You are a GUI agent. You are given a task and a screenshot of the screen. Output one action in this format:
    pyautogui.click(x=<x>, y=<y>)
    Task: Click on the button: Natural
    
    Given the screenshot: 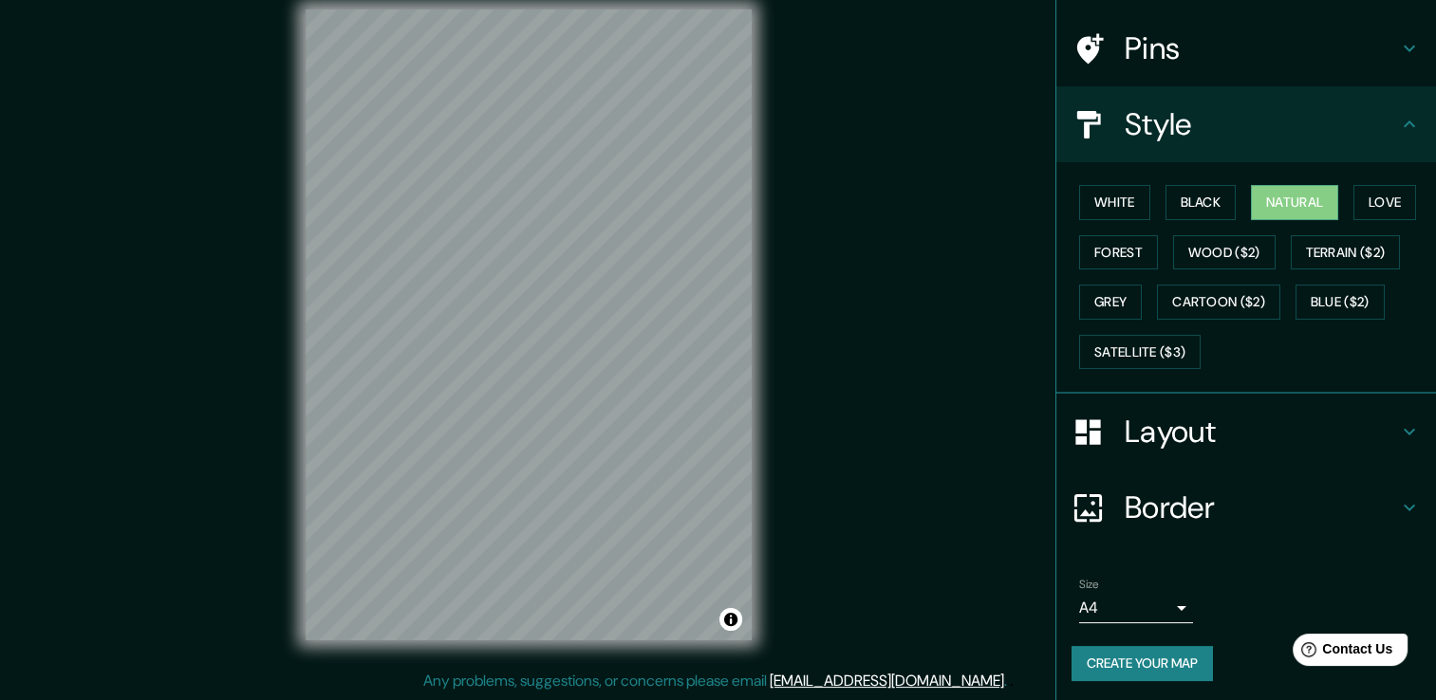 What is the action you would take?
    pyautogui.click(x=1295, y=202)
    